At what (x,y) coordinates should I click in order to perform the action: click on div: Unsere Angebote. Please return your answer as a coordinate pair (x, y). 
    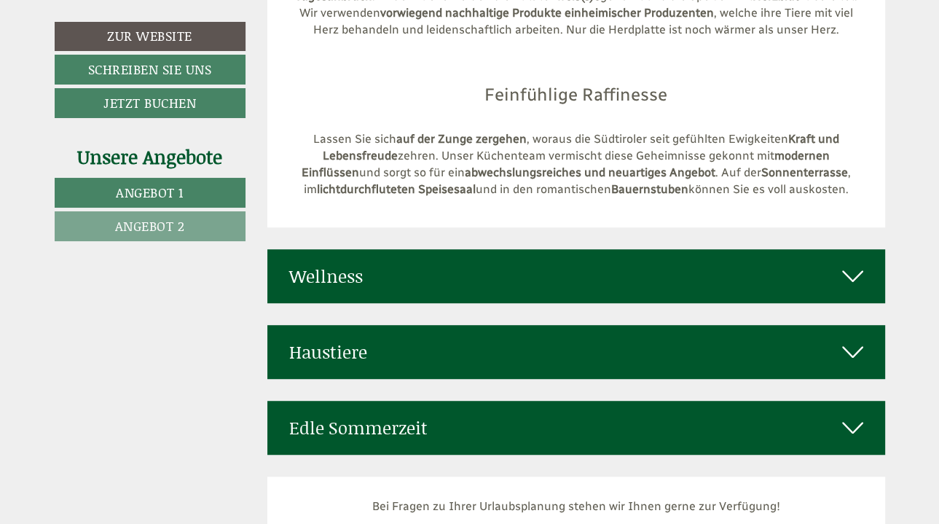
    Looking at the image, I should click on (150, 157).